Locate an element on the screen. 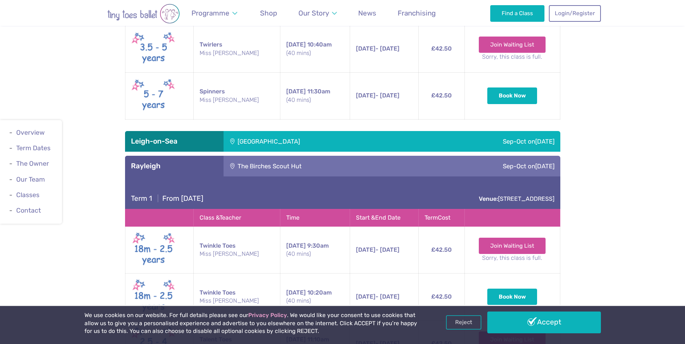  a: Privacy Policy is located at coordinates (267, 315).